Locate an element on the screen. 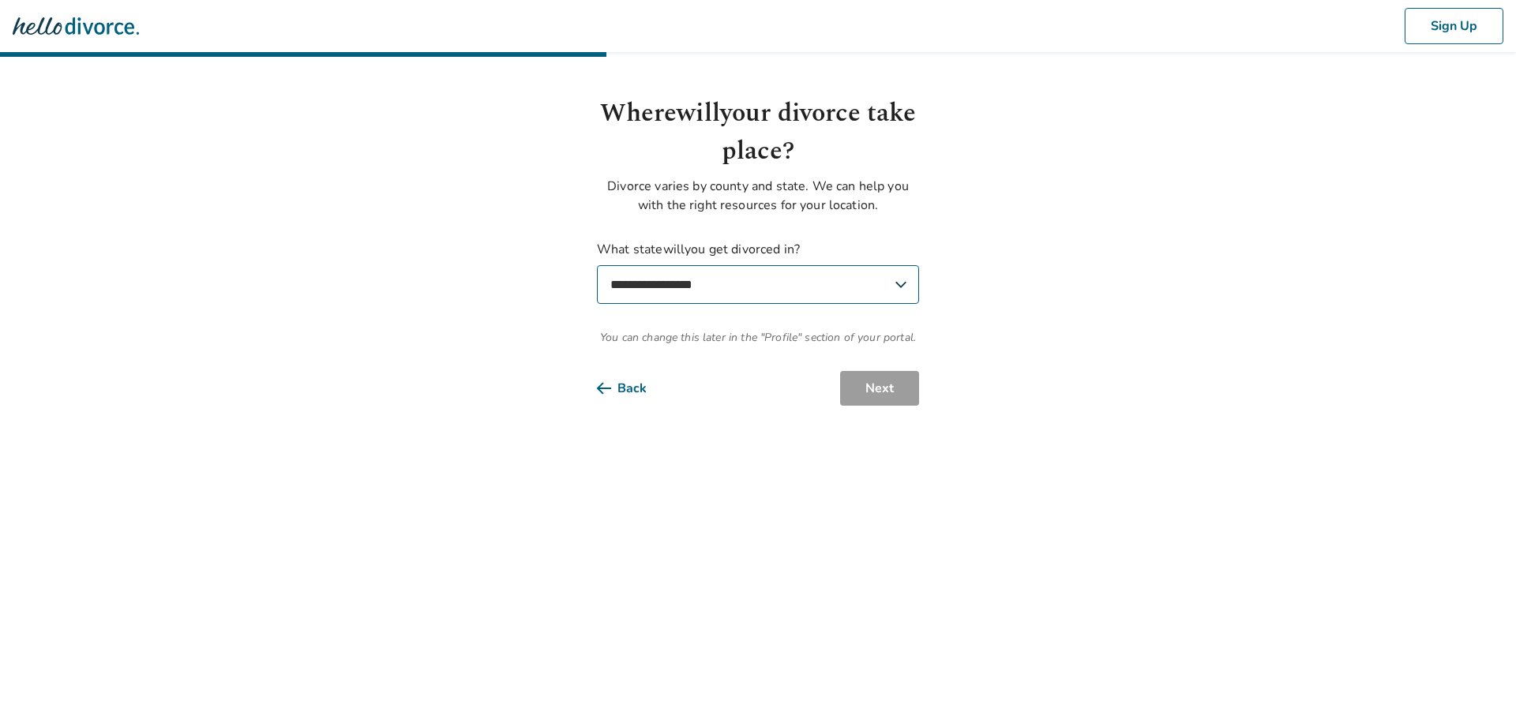  button: Next is located at coordinates (880, 389).